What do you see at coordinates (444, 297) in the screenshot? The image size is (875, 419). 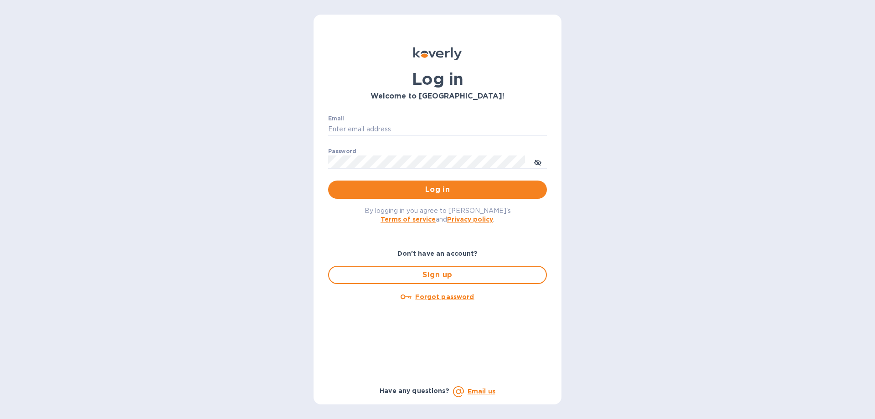 I see `u: Forgot password` at bounding box center [444, 297].